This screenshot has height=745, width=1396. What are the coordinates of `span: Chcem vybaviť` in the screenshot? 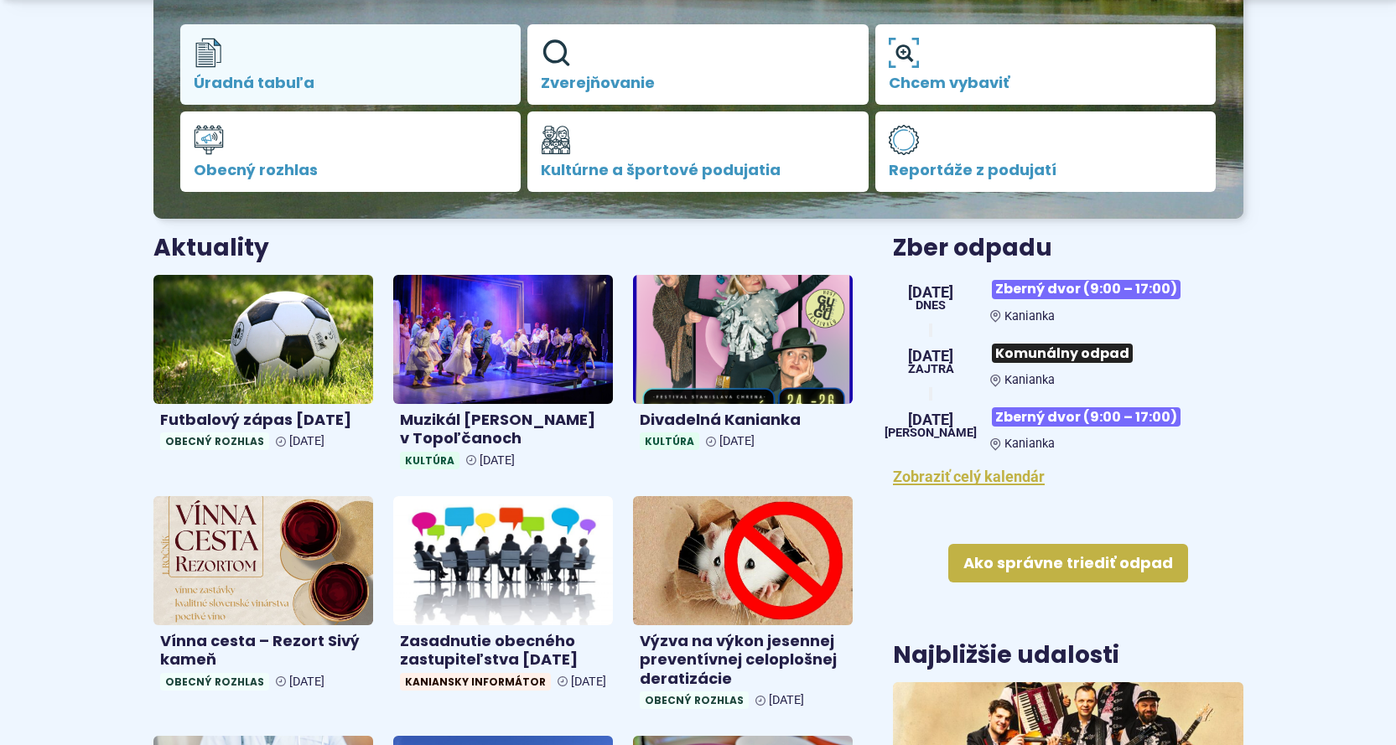 It's located at (1045, 83).